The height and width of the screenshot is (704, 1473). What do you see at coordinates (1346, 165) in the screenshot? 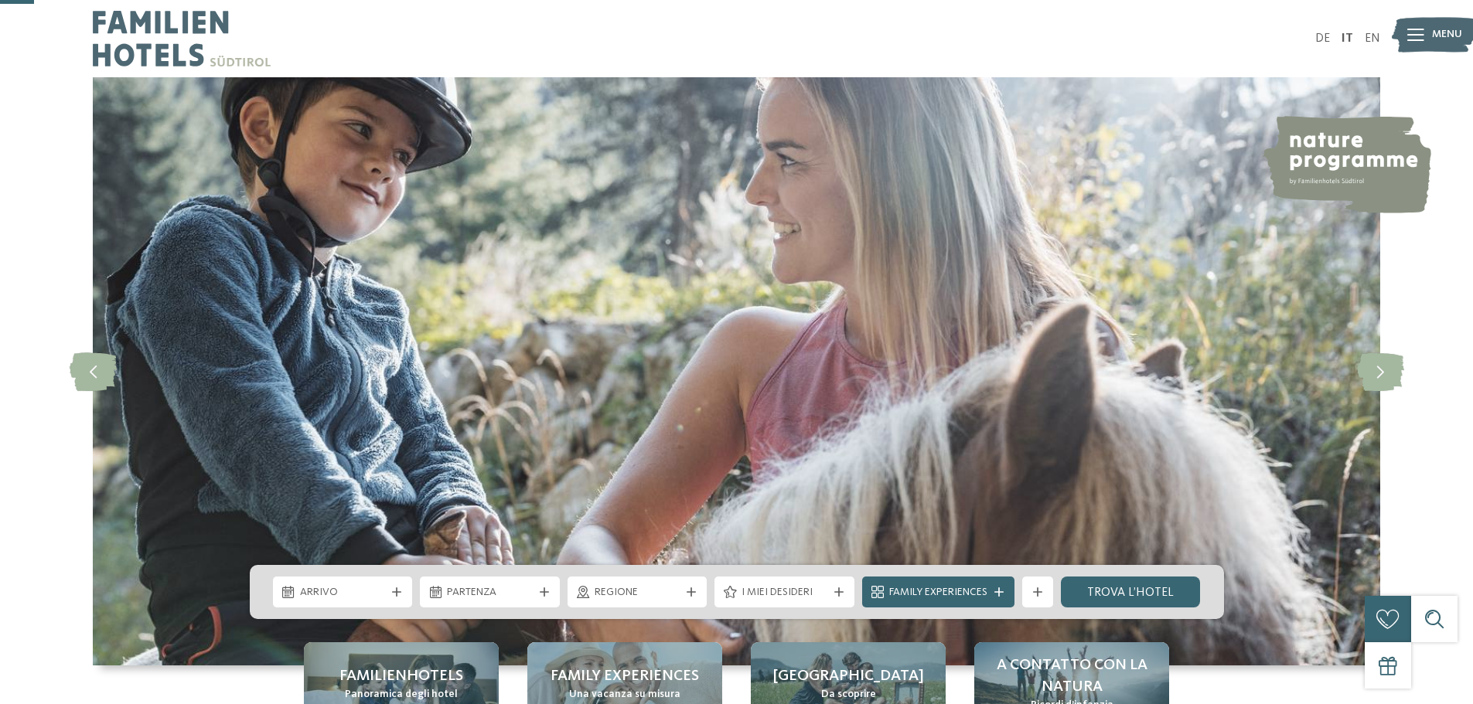
I see `img: nature programme by Familienhotels Südtirol` at bounding box center [1346, 165].